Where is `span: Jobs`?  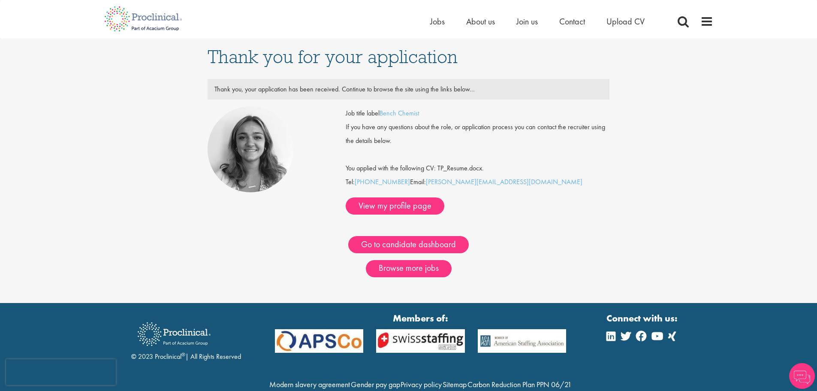
span: Jobs is located at coordinates (437, 21).